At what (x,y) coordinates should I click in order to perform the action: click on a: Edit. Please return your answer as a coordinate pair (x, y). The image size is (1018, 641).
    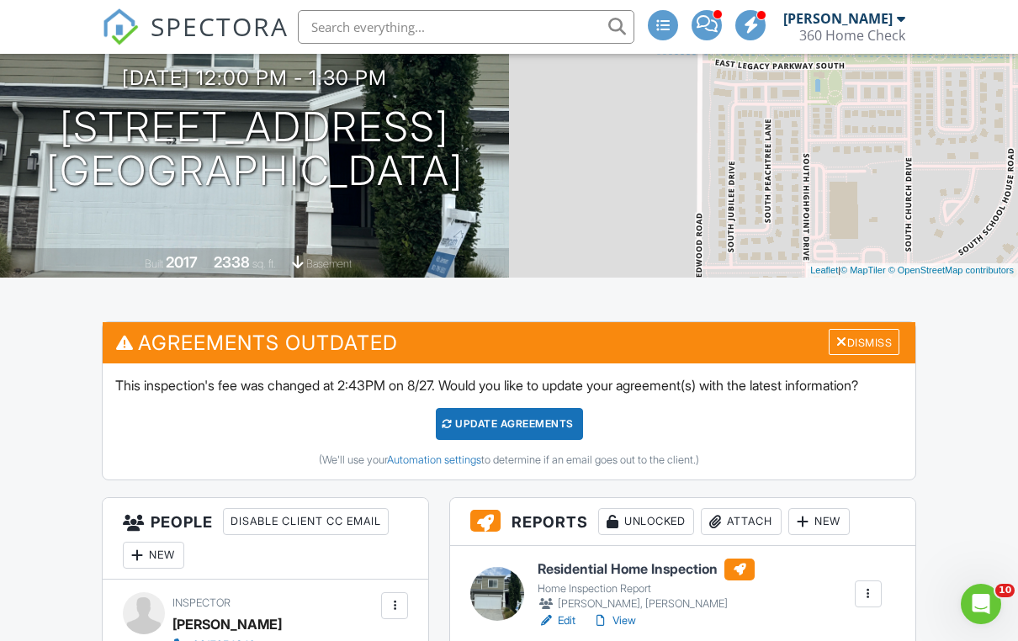
    Looking at the image, I should click on (556, 621).